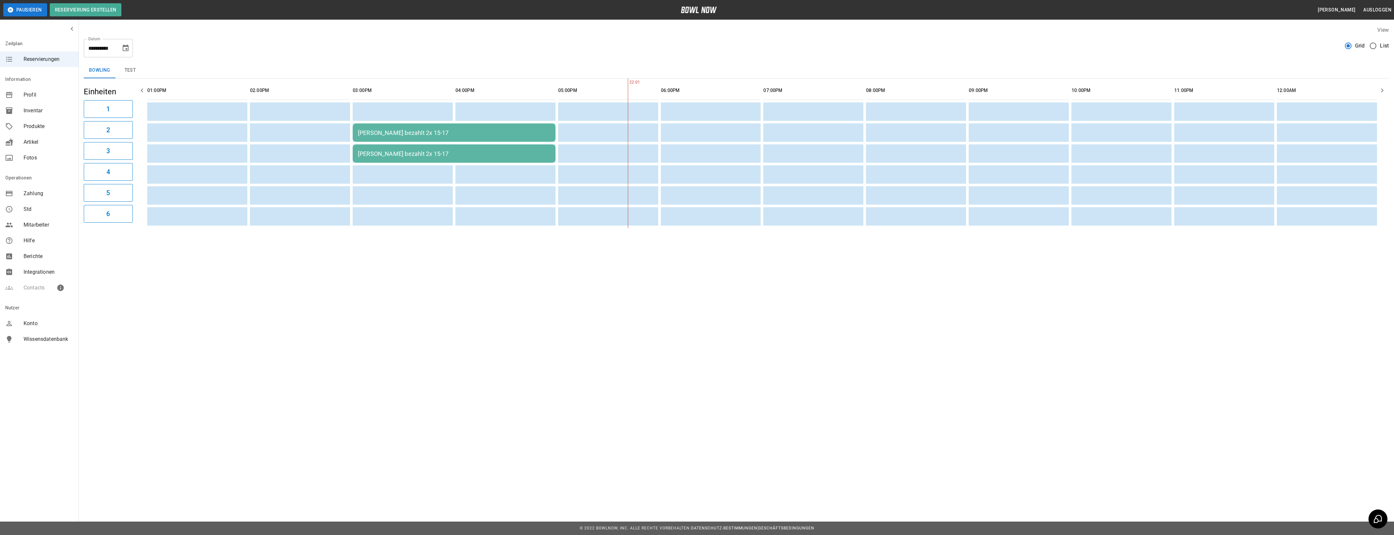  Describe the element at coordinates (48, 126) in the screenshot. I see `span: Produkte` at that location.